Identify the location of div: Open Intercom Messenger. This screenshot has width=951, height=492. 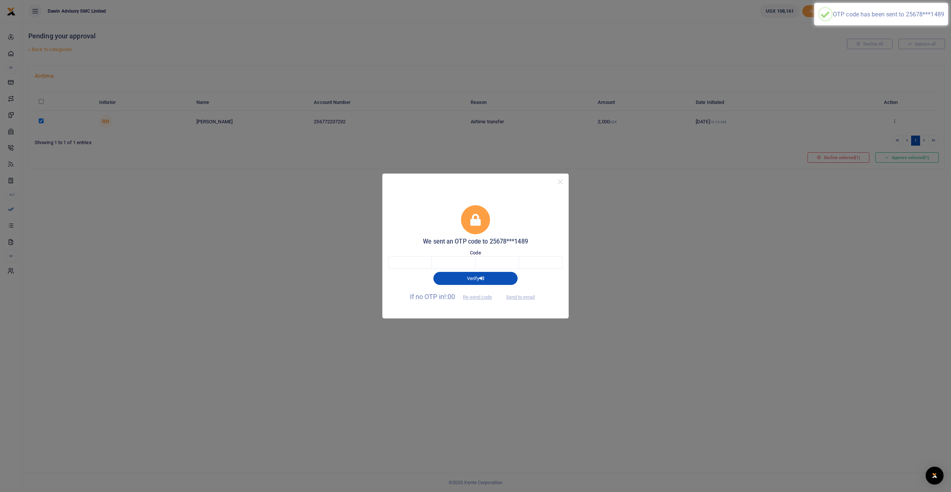
(935, 476).